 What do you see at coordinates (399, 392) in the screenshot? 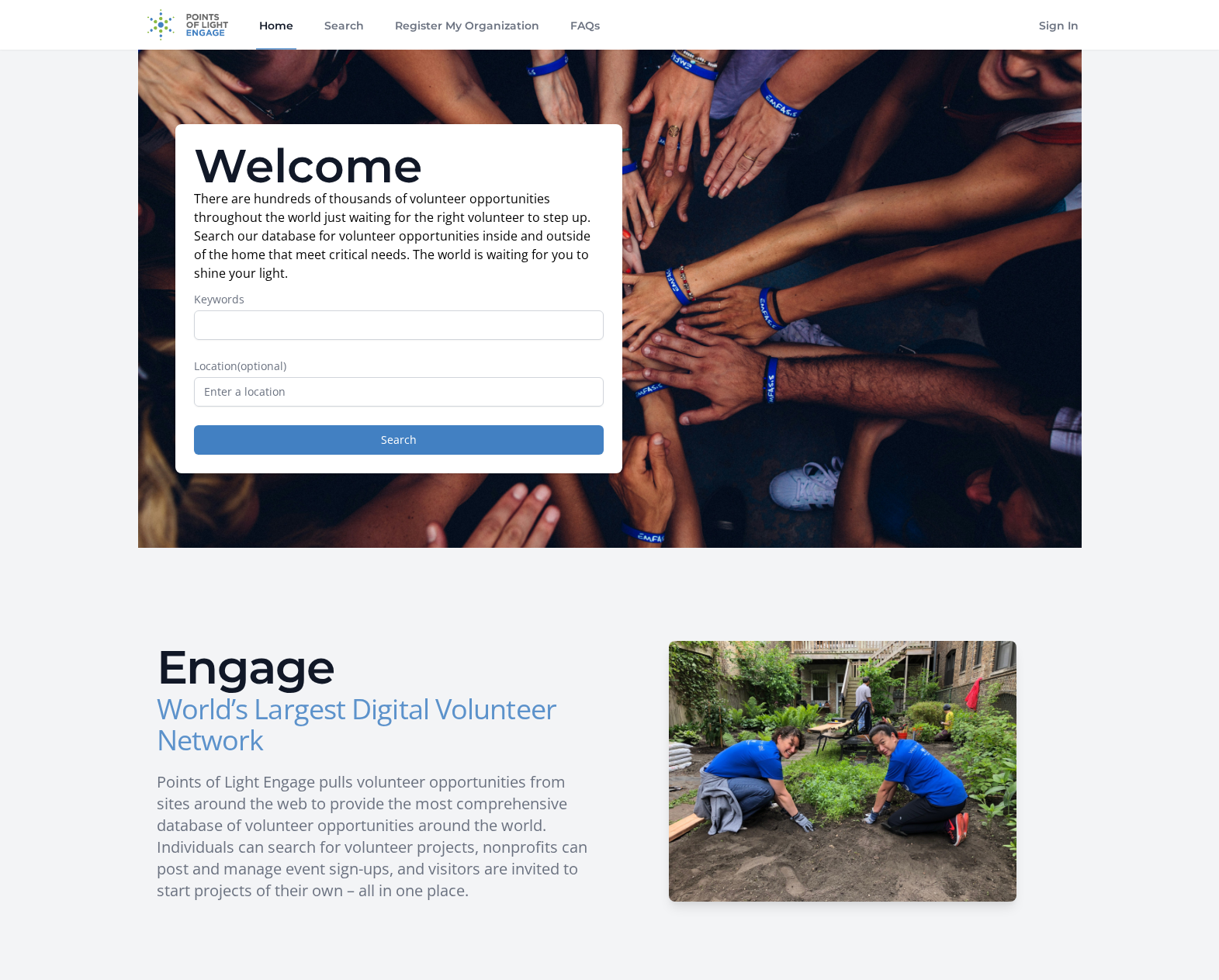
I see `input: Enter a location` at bounding box center [399, 392].